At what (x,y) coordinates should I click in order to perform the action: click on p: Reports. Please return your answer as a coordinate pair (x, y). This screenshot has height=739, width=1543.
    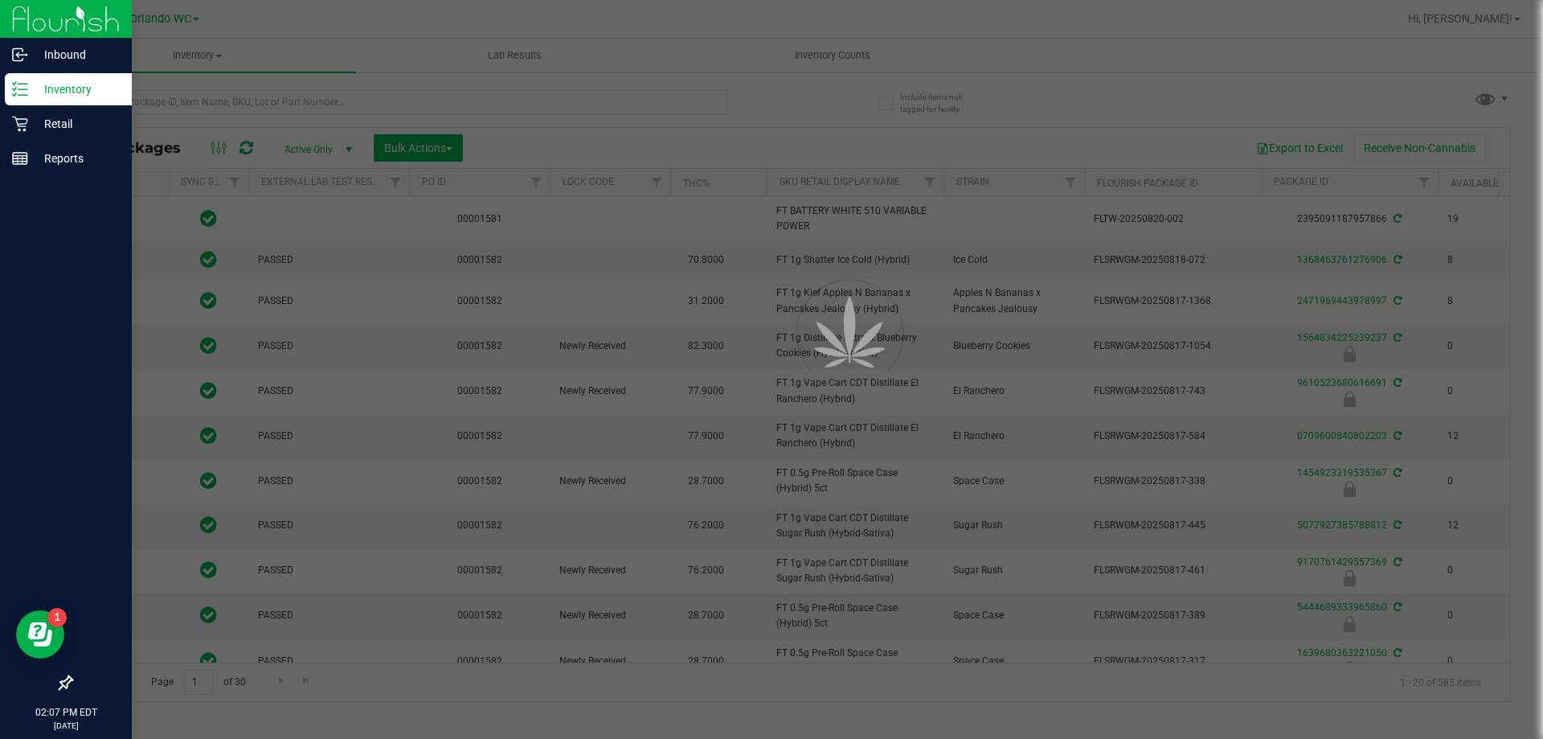
    Looking at the image, I should click on (76, 158).